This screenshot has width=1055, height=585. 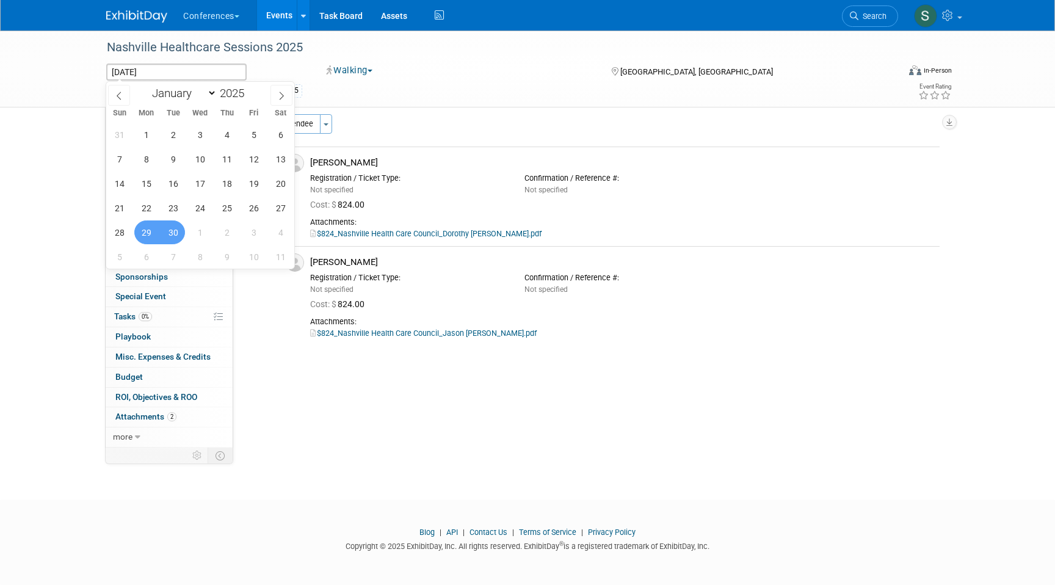 I want to click on span: September 4, 2025, so click(x=227, y=134).